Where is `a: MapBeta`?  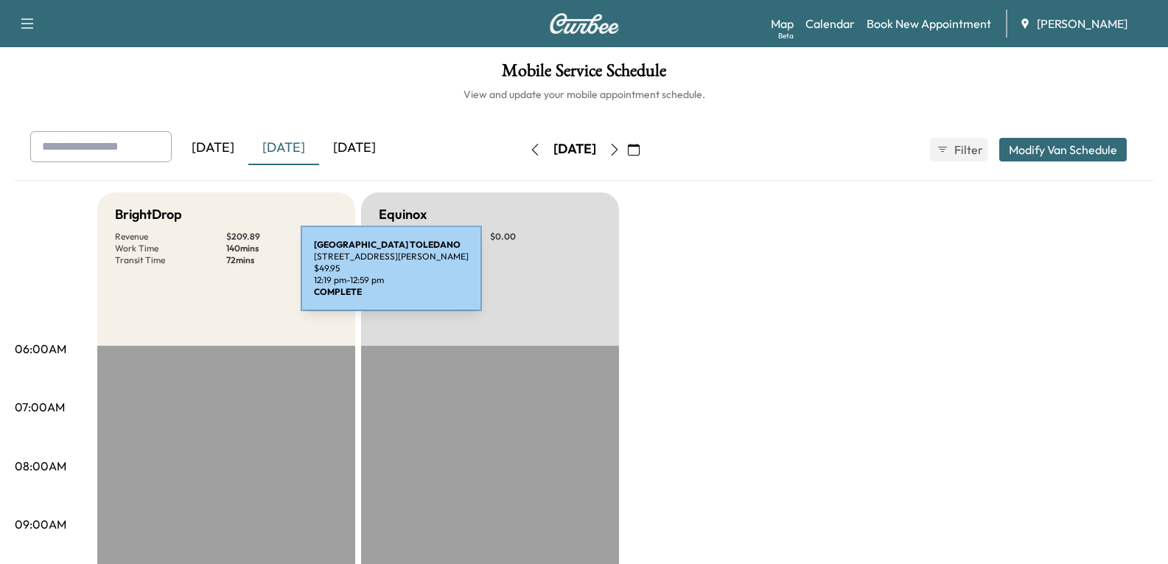
a: MapBeta is located at coordinates (782, 24).